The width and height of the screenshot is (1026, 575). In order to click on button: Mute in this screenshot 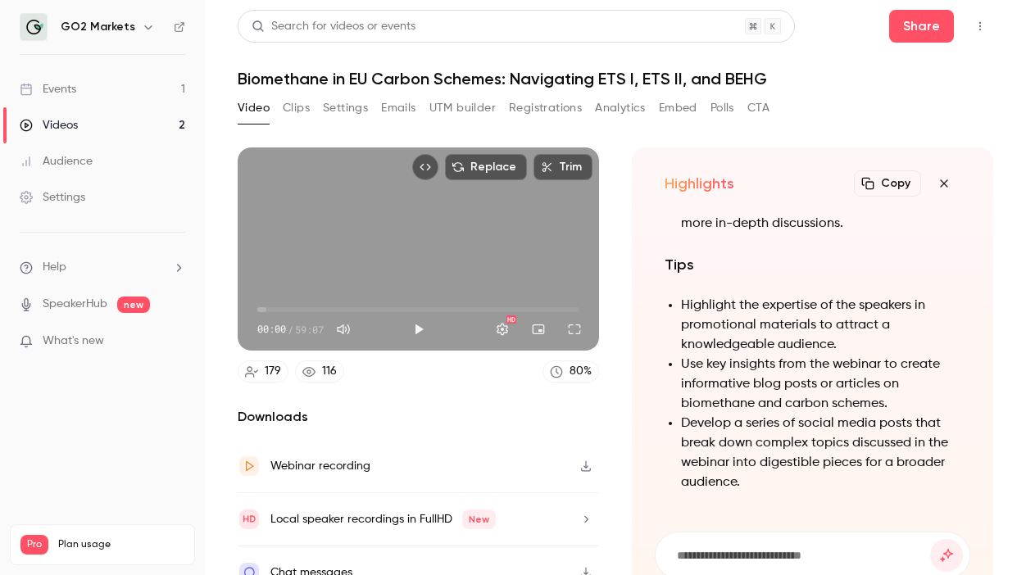, I will do `click(343, 329)`.